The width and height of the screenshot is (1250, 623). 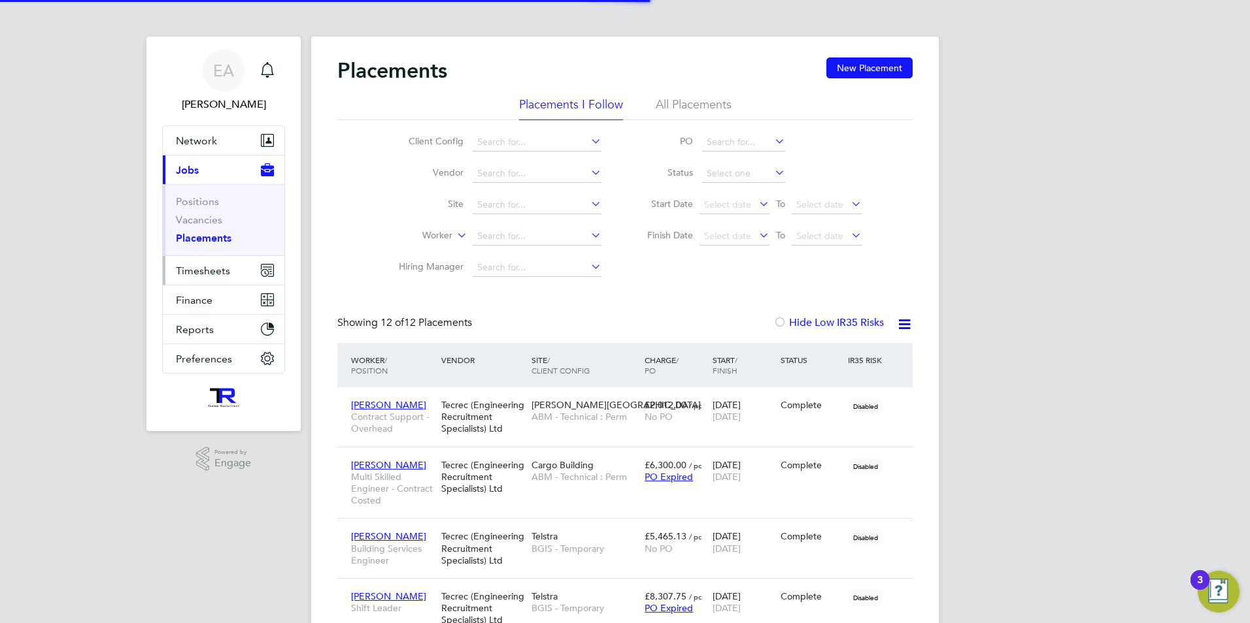 What do you see at coordinates (584, 365) in the screenshot?
I see `div: Site` at bounding box center [584, 365].